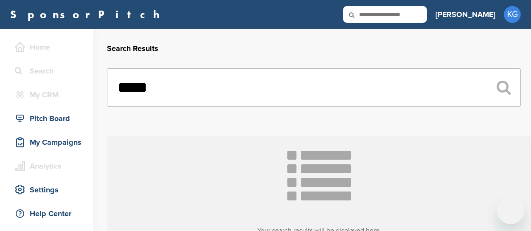 The height and width of the screenshot is (231, 531). Describe the element at coordinates (49, 95) in the screenshot. I see `div: My CRM` at that location.